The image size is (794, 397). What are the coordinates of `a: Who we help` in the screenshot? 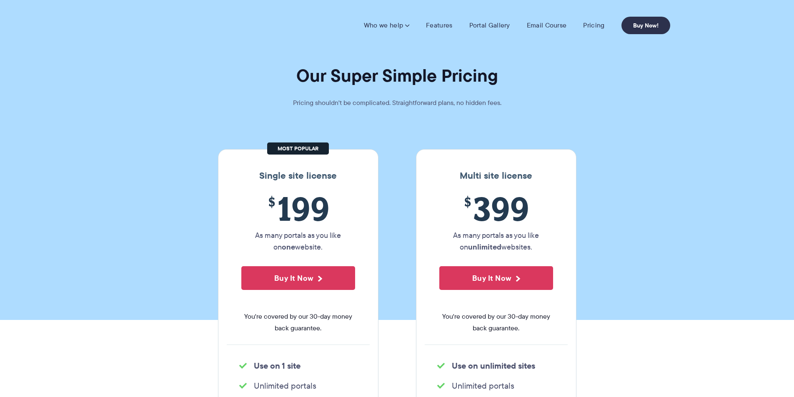 It's located at (386, 25).